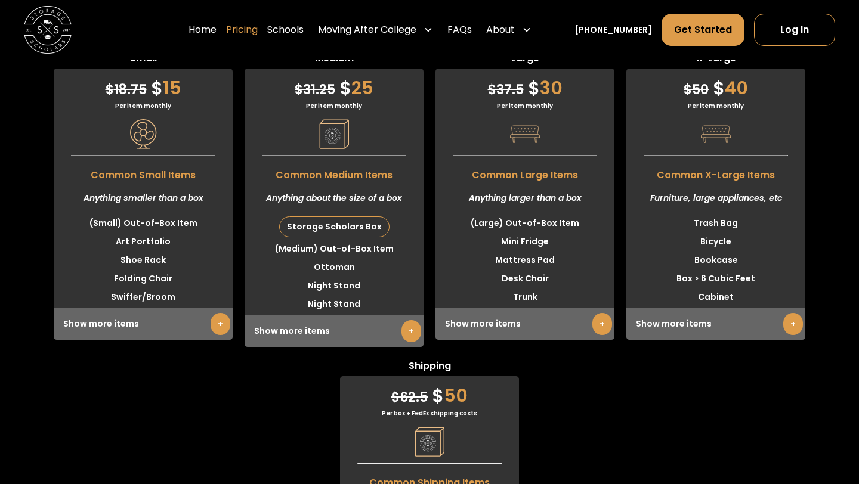  Describe the element at coordinates (143, 241) in the screenshot. I see `li: Art Portfolio` at that location.